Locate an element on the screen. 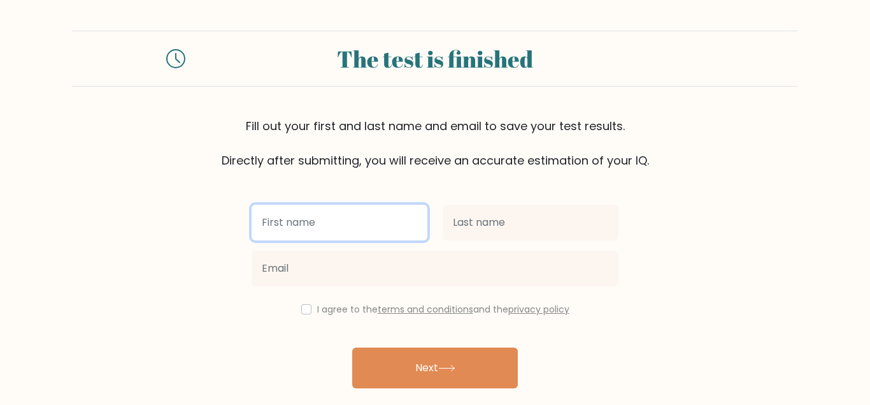 This screenshot has height=405, width=870. label: I agree to the and the is located at coordinates (444, 309).